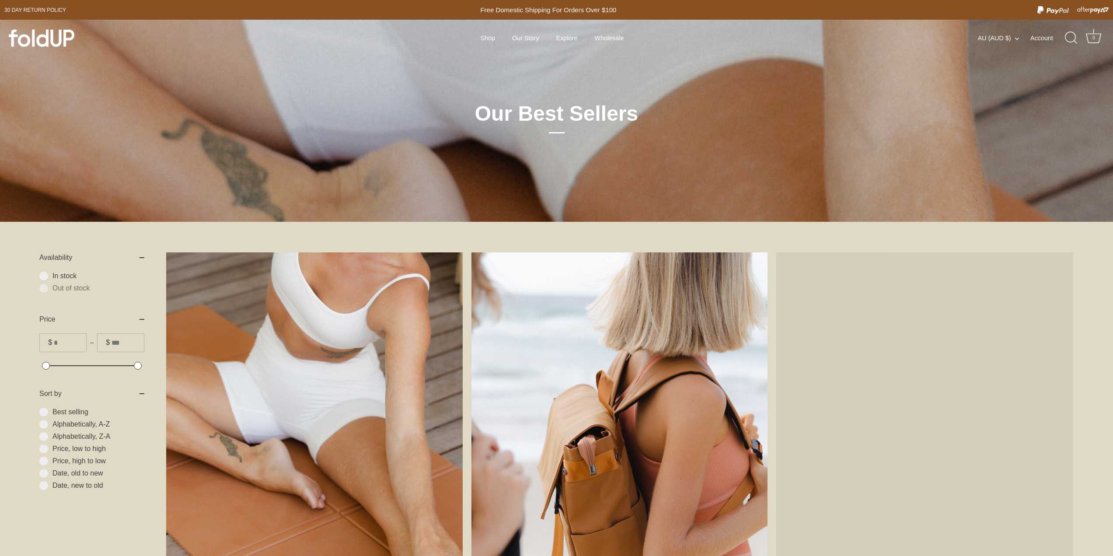 This screenshot has height=556, width=1113. Describe the element at coordinates (92, 319) in the screenshot. I see `summary: Price` at that location.